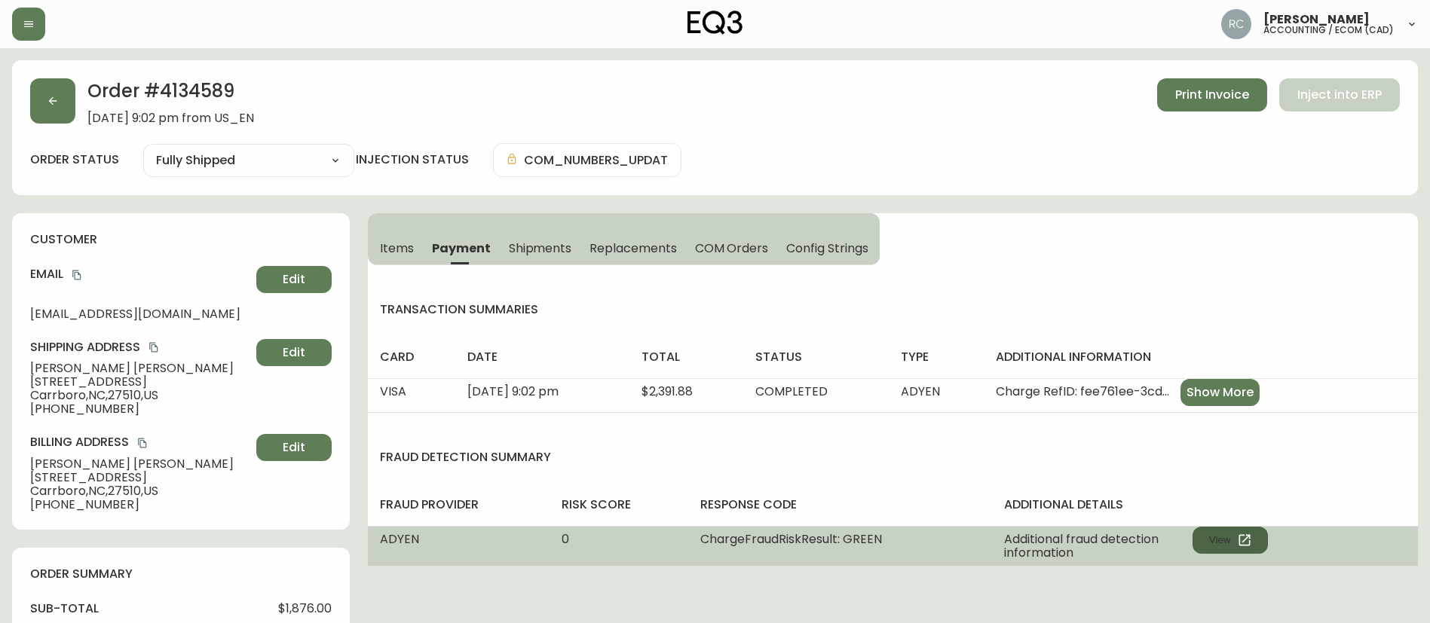 The height and width of the screenshot is (623, 1430). Describe the element at coordinates (181, 240) in the screenshot. I see `h4: customer` at that location.